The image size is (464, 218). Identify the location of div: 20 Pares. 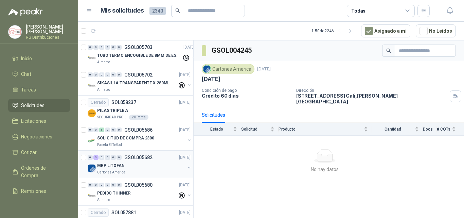
(138, 117).